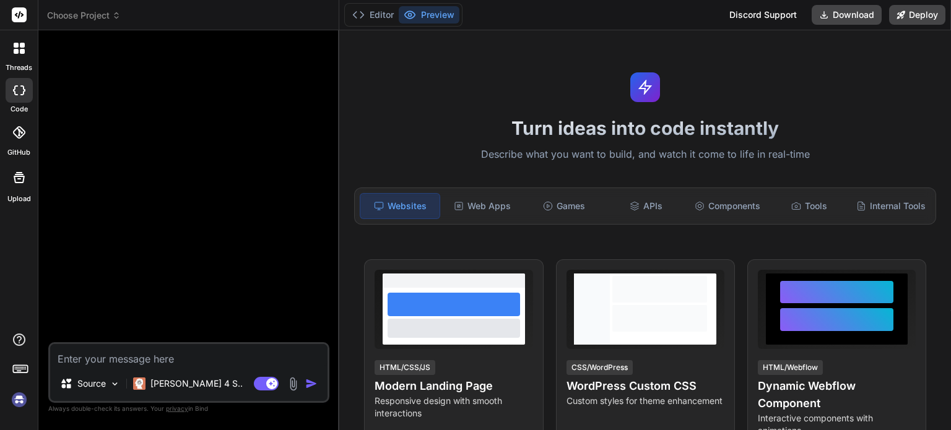  What do you see at coordinates (84, 15) in the screenshot?
I see `span: Choose Project` at bounding box center [84, 15].